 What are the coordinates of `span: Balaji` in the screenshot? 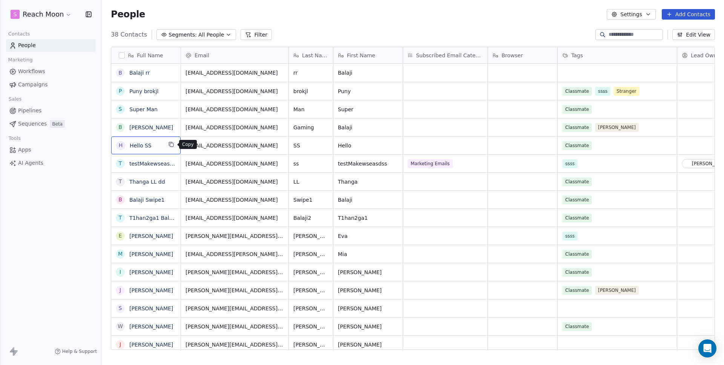 It's located at (368, 127).